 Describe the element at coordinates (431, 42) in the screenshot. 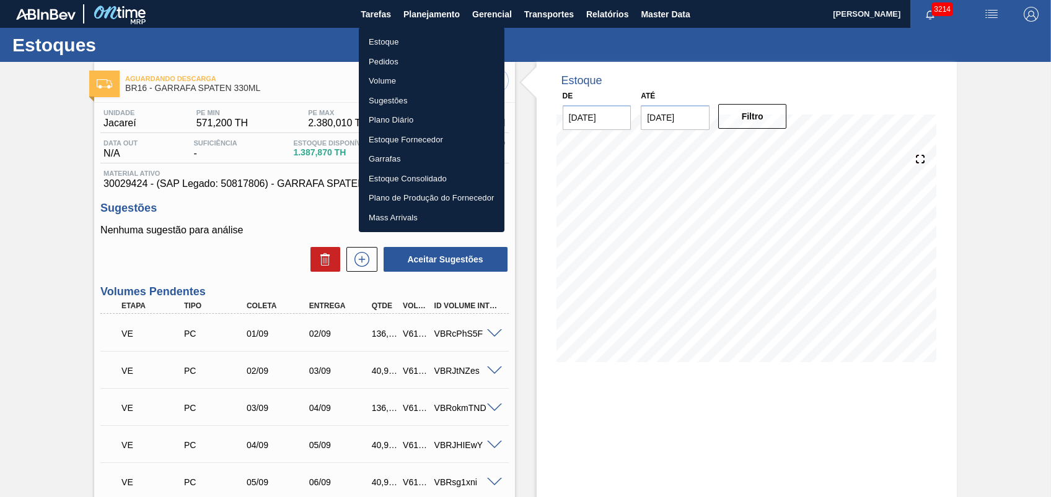

I see `a: Estoque` at that location.